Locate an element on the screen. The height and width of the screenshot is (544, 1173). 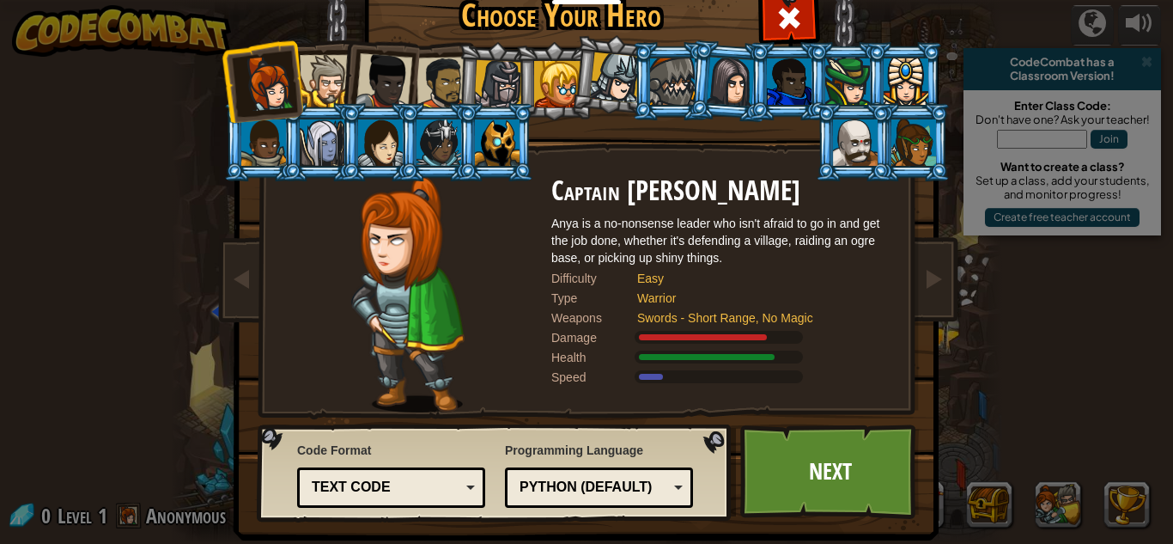
li: Senick Steelclaw is located at coordinates (671, 81).